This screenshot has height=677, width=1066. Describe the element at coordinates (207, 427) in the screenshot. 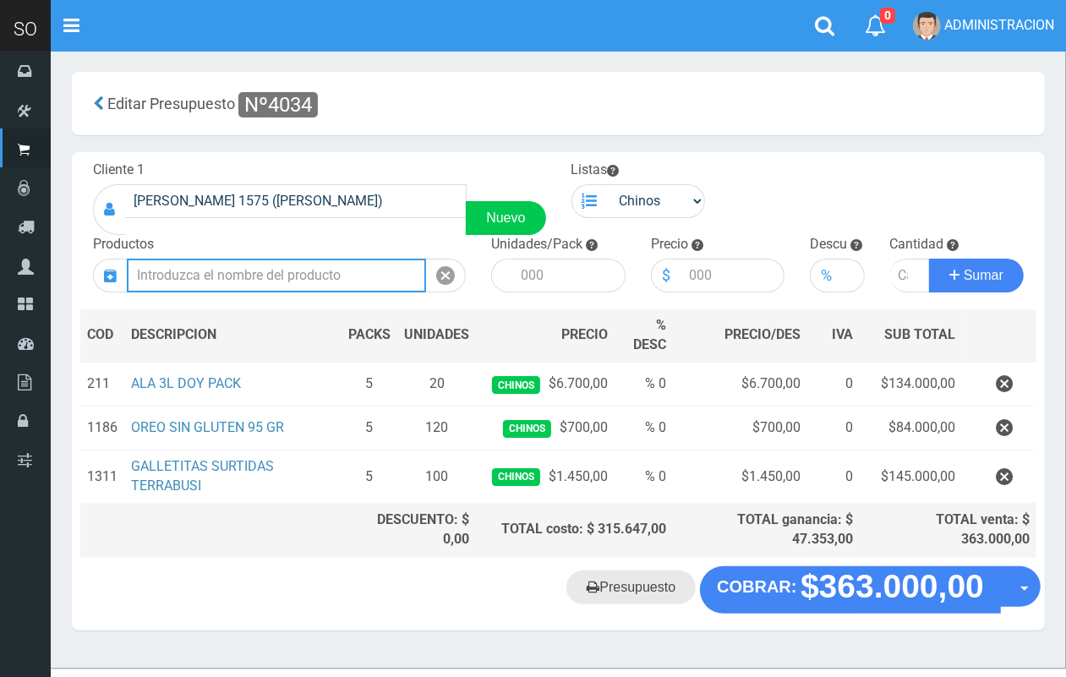

I see `a: OREO SIN GLUTEN 95 GR` at that location.